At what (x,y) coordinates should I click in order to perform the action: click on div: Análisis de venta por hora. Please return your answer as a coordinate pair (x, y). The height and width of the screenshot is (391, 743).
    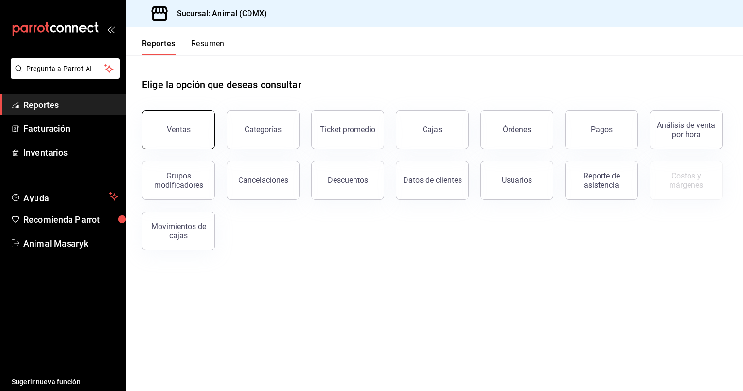
    Looking at the image, I should click on (686, 130).